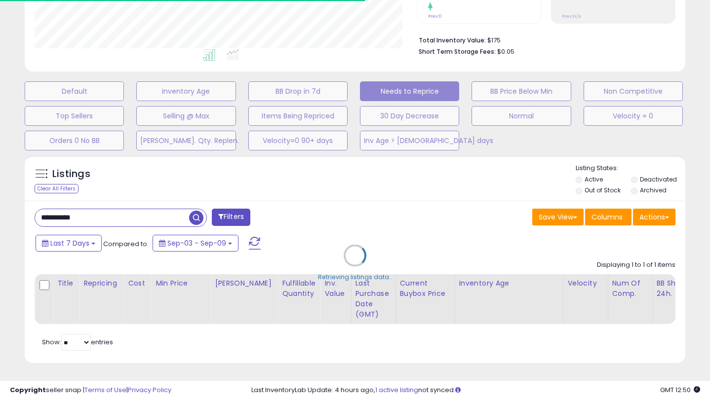 The image size is (710, 400). What do you see at coordinates (633, 116) in the screenshot?
I see `button: Velocity = 0` at bounding box center [633, 116].